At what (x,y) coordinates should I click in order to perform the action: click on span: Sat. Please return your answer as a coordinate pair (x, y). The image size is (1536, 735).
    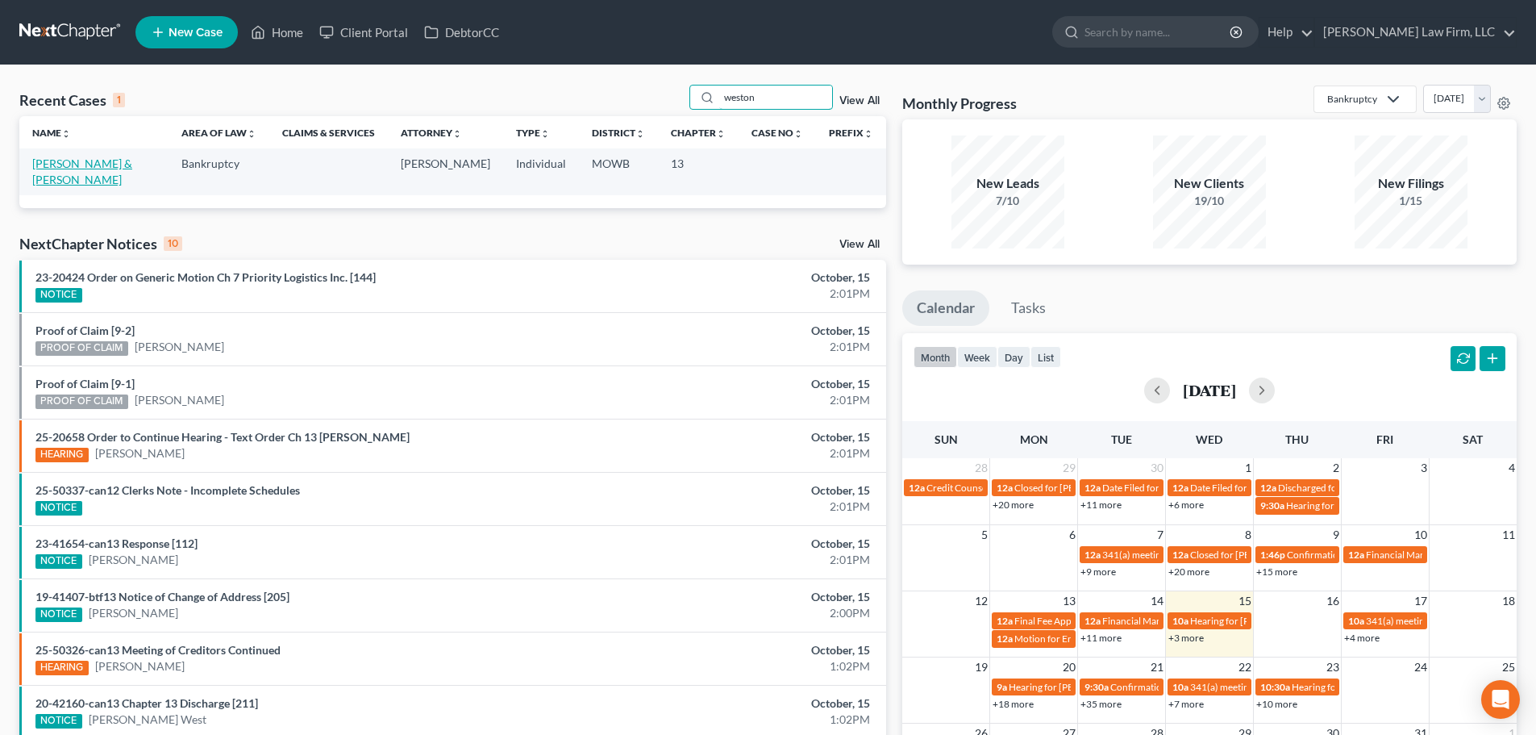
    Looking at the image, I should click on (1472, 439).